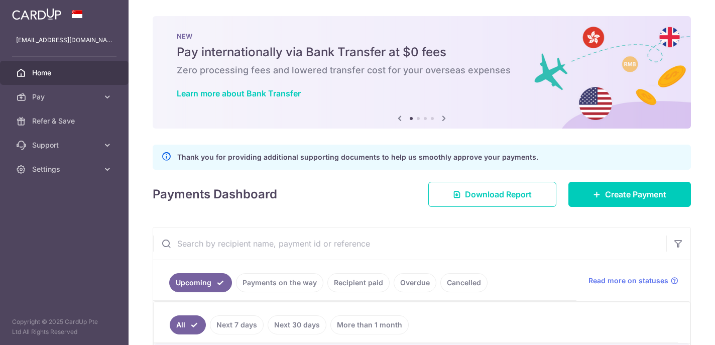 The height and width of the screenshot is (345, 715). What do you see at coordinates (215, 194) in the screenshot?
I see `h4: Payments Dashboard` at bounding box center [215, 194].